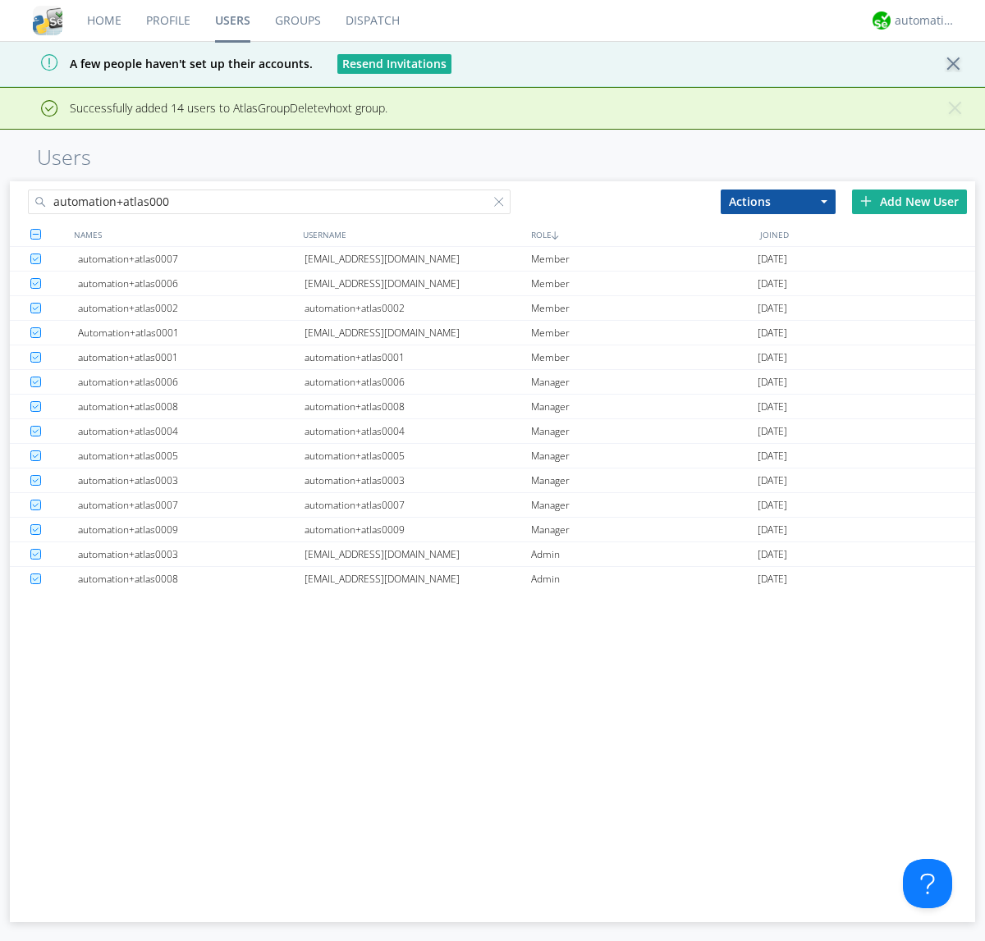 This screenshot has height=941, width=985. What do you see at coordinates (870, 234) in the screenshot?
I see `div: JOINED` at bounding box center [870, 234].